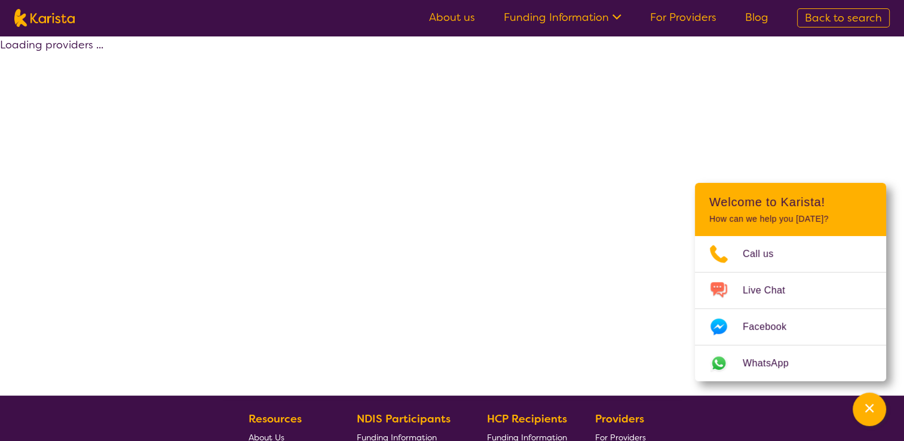  Describe the element at coordinates (770, 290) in the screenshot. I see `span: Live Chat` at that location.